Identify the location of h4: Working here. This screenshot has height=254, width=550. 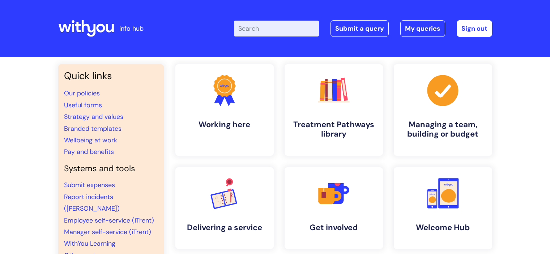
(224, 125).